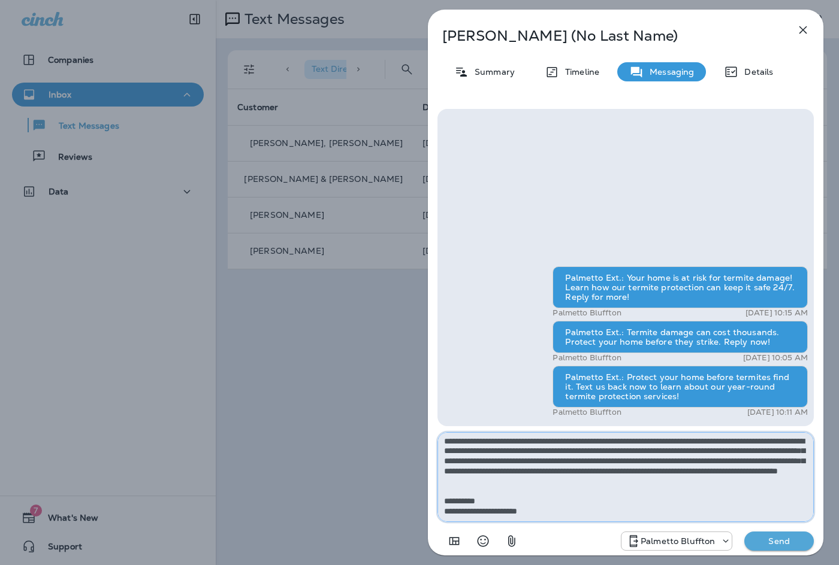  Describe the element at coordinates (668, 72) in the screenshot. I see `p: Messaging` at that location.